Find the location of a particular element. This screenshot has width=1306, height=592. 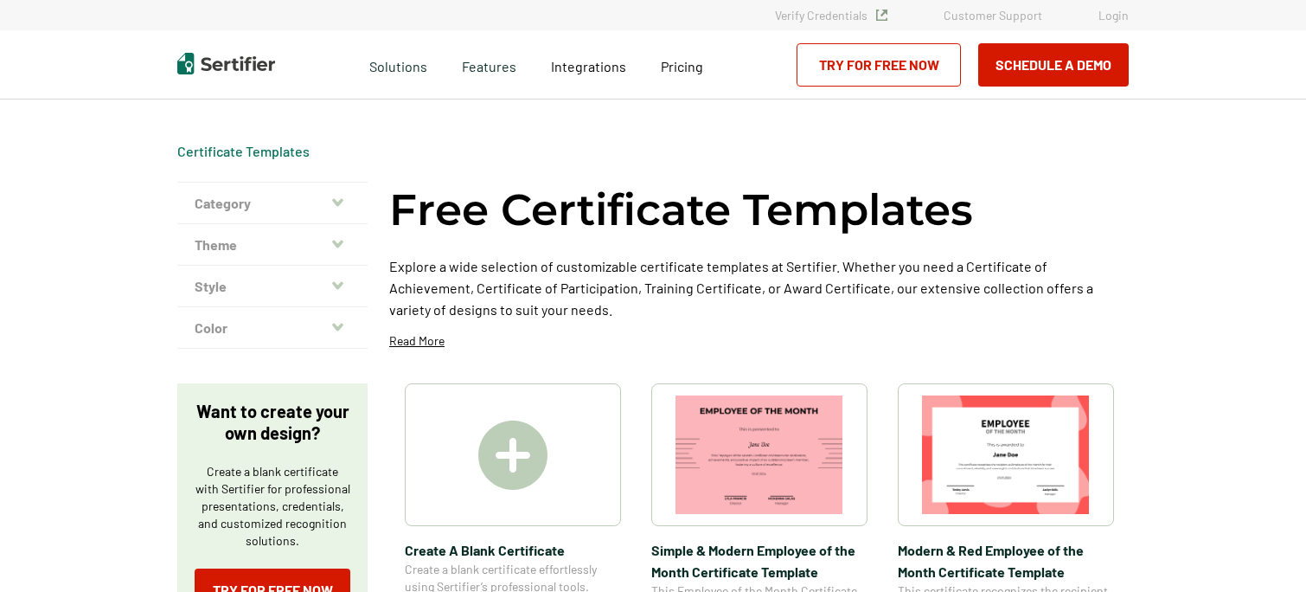

button: Theme is located at coordinates (272, 245).